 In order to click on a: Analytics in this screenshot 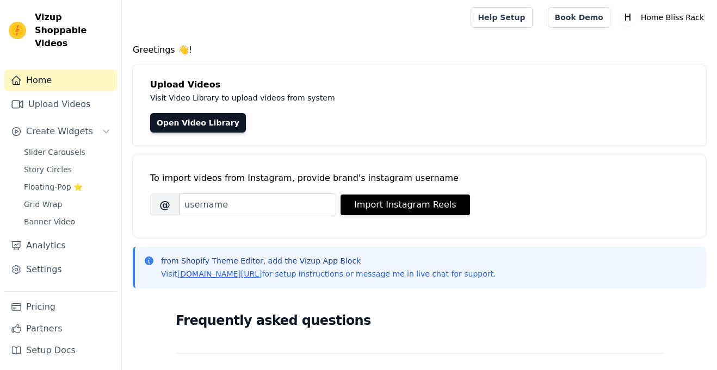, I will do `click(60, 246)`.